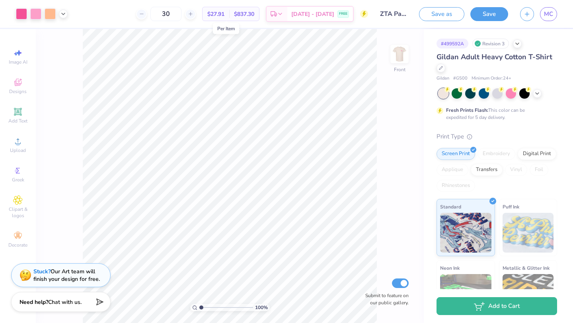  I want to click on button: Save, so click(489, 14).